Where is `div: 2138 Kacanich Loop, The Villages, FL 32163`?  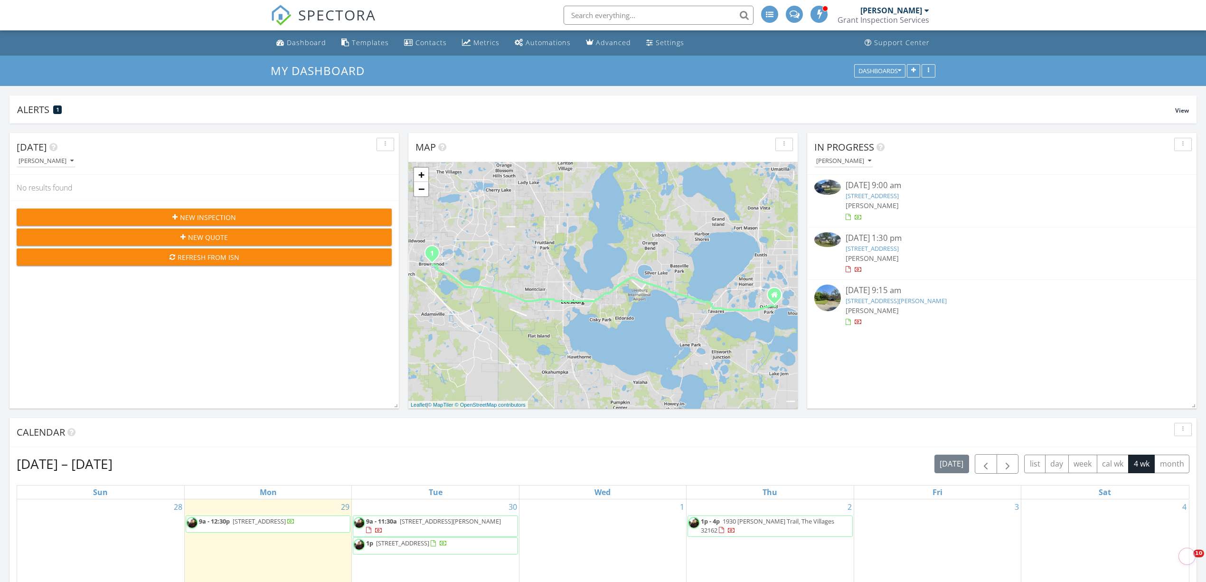
div: 2138 Kacanich Loop, The Villages, FL 32163 is located at coordinates (435, 255).